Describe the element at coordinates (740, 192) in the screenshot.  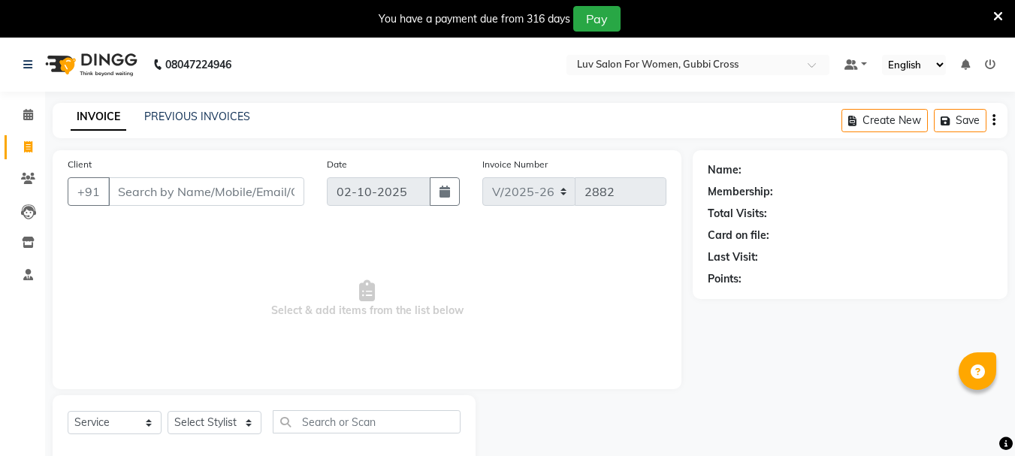
I see `div: Membership:` at that location.